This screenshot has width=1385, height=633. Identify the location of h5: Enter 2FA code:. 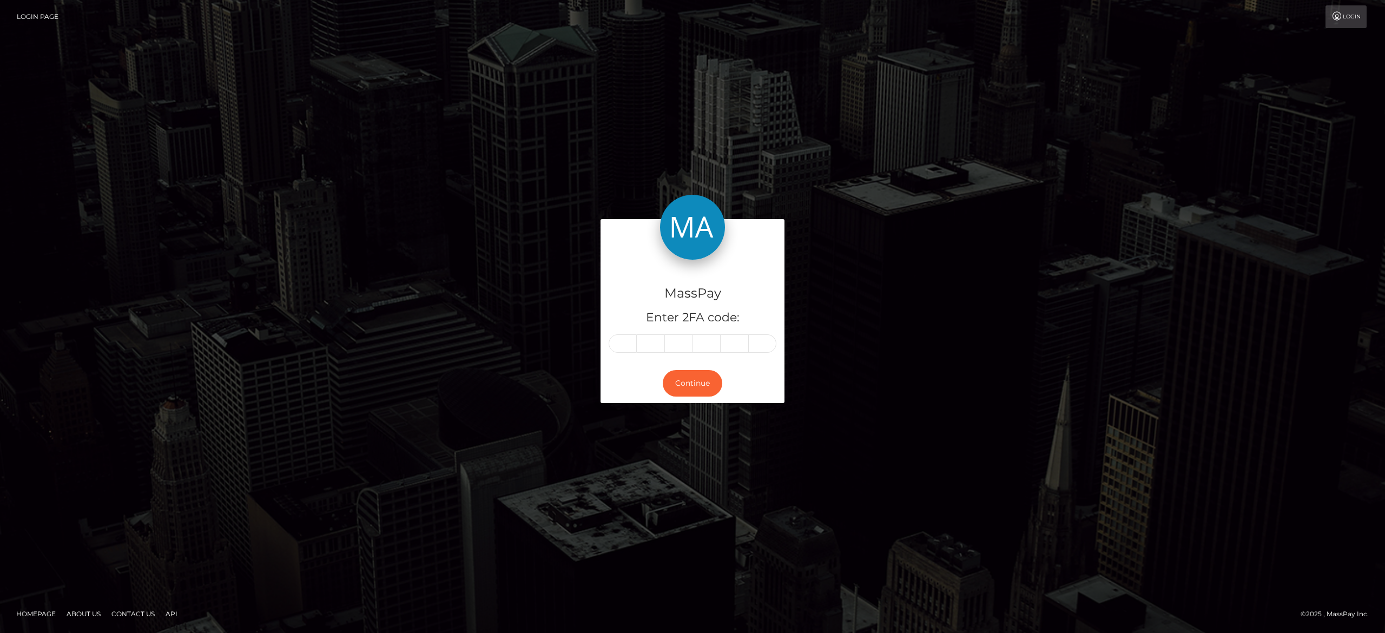
(692, 318).